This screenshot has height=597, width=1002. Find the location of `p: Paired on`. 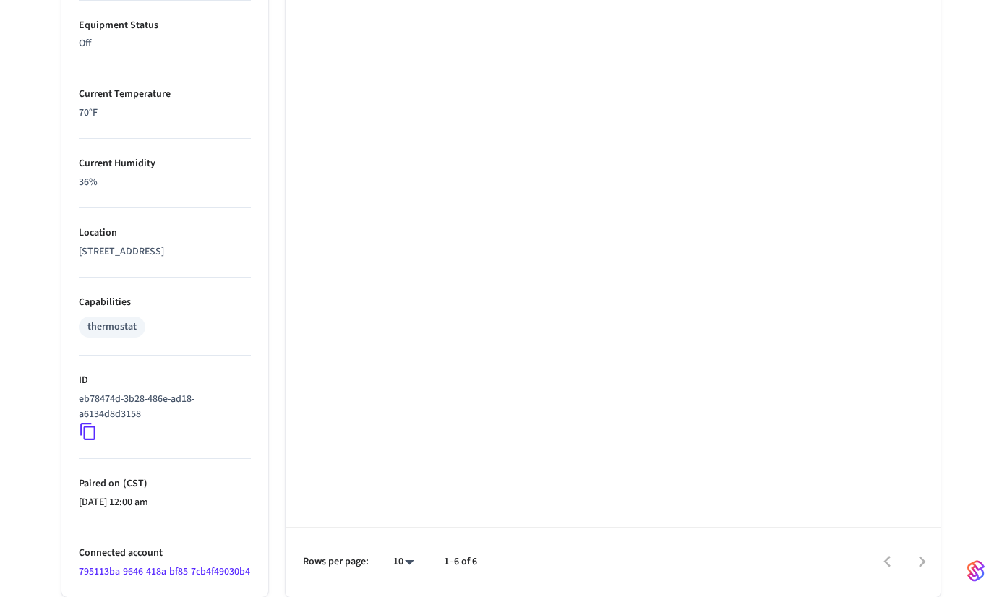

p: Paired on is located at coordinates (165, 484).